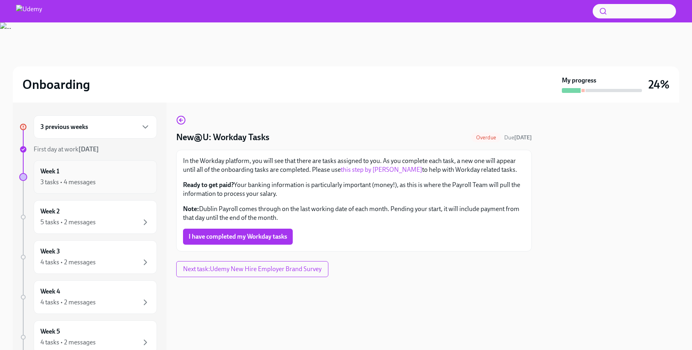 Image resolution: width=692 pixels, height=350 pixels. What do you see at coordinates (659, 85) in the screenshot?
I see `h3: 24%` at bounding box center [659, 85].